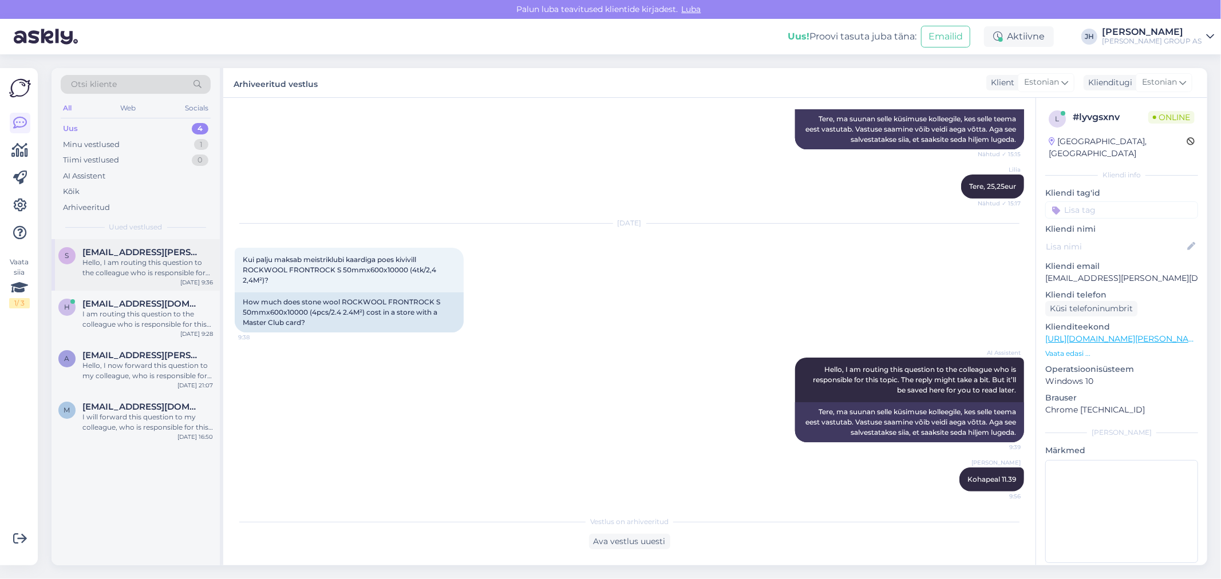  I want to click on p: Kliendi tag'id, so click(1121, 193).